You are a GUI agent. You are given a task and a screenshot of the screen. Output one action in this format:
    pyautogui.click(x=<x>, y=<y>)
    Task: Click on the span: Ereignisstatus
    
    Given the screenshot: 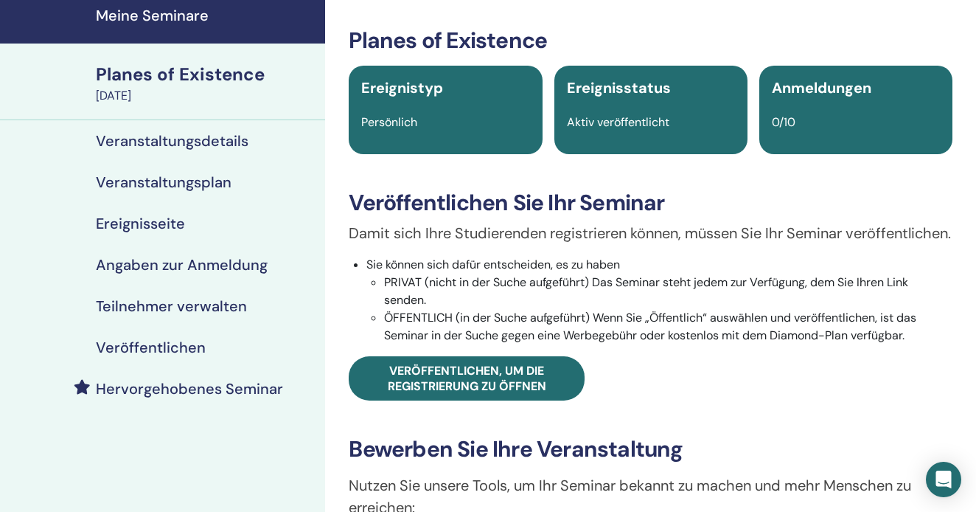 What is the action you would take?
    pyautogui.click(x=619, y=88)
    